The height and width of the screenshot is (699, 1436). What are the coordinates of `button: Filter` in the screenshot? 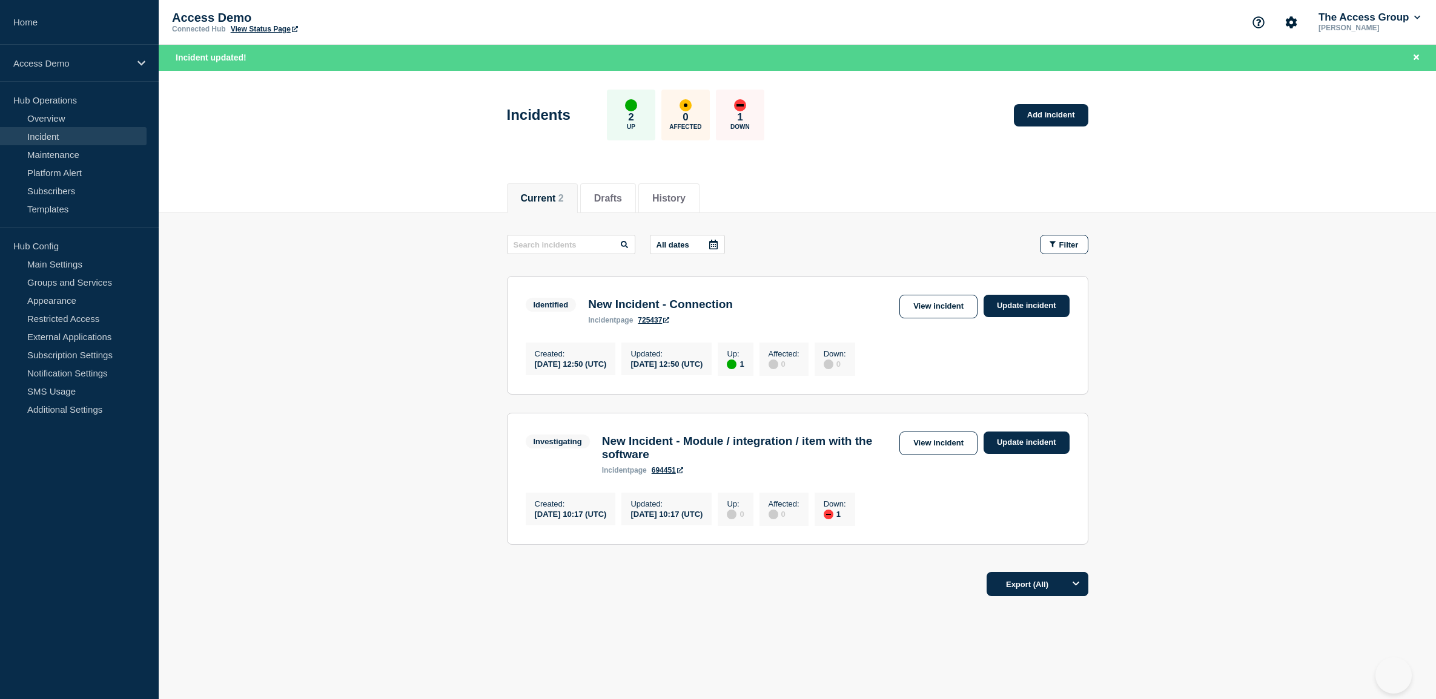 It's located at (1064, 245).